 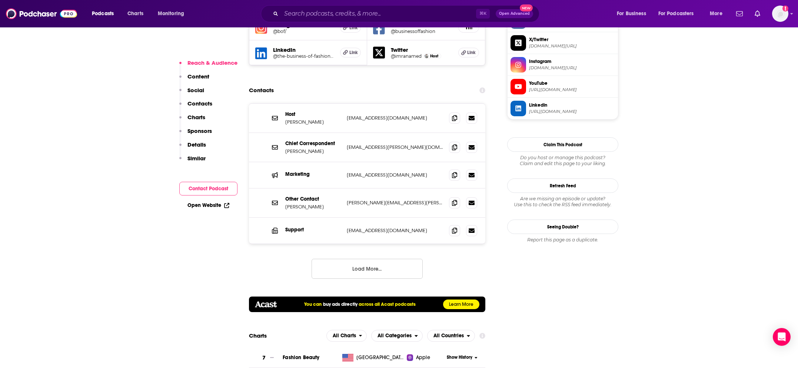 What do you see at coordinates (449, 336) in the screenshot?
I see `span: All Countries` at bounding box center [449, 336].